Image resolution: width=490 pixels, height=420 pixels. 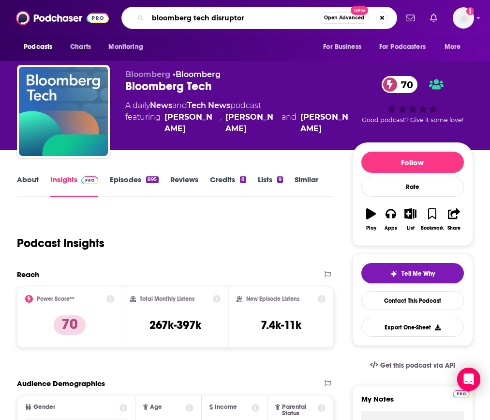 I want to click on h2: Total Monthly Listens, so click(x=167, y=299).